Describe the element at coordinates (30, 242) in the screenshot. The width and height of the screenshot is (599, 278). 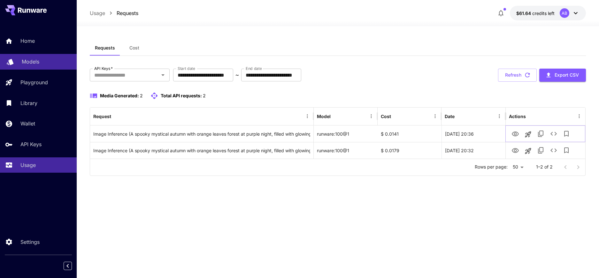
I see `p: Settings` at that location.